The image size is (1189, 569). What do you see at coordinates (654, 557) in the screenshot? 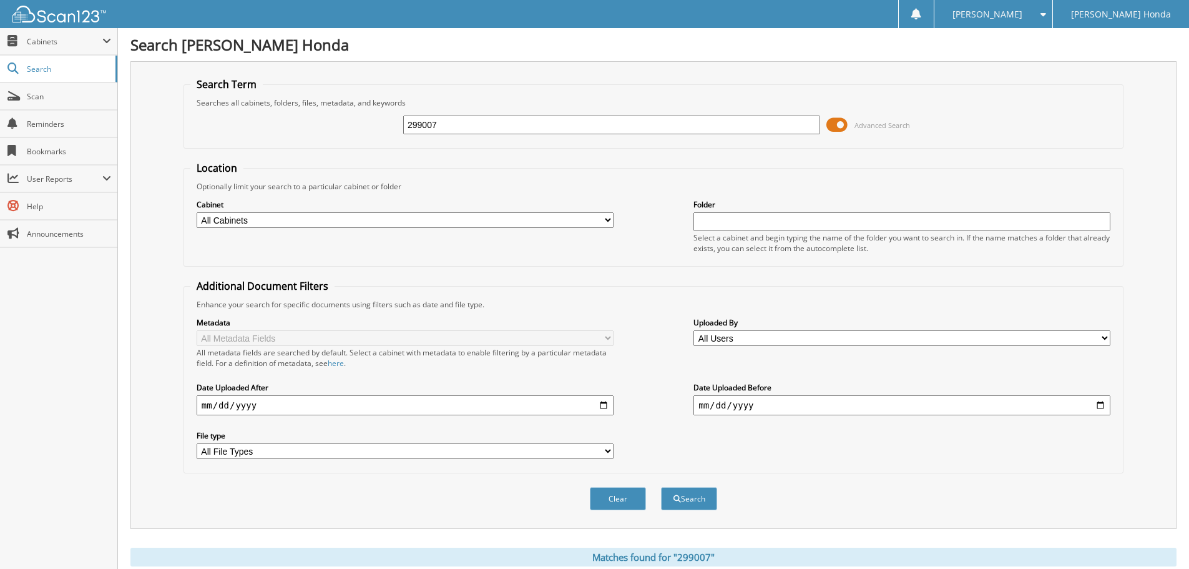
I see `div: Matches found for "299007"` at bounding box center [654, 557].